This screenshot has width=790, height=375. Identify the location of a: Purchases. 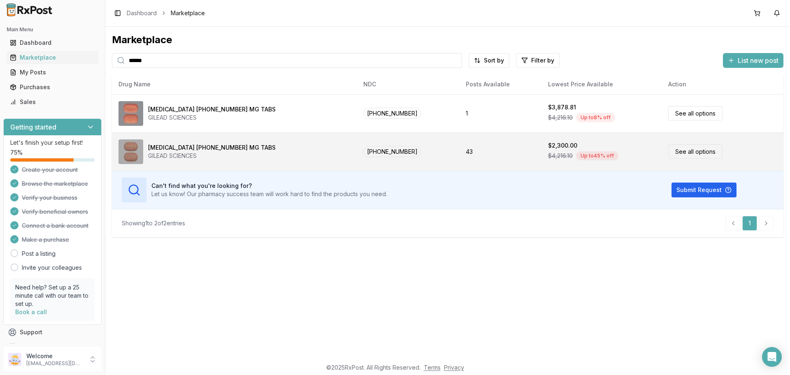
(52, 87).